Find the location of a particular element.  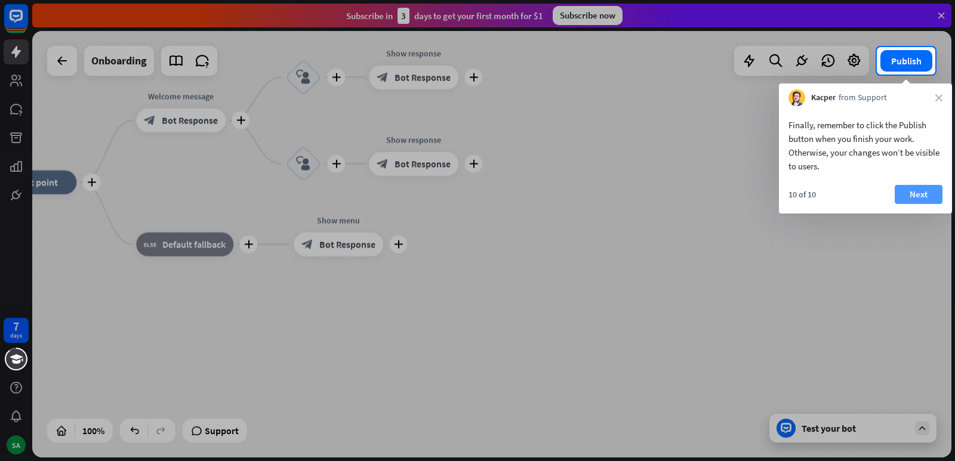

div: Finally, remember to click the Publish button when you finish your work. Otherwise, your changes ... is located at coordinates (865, 146).